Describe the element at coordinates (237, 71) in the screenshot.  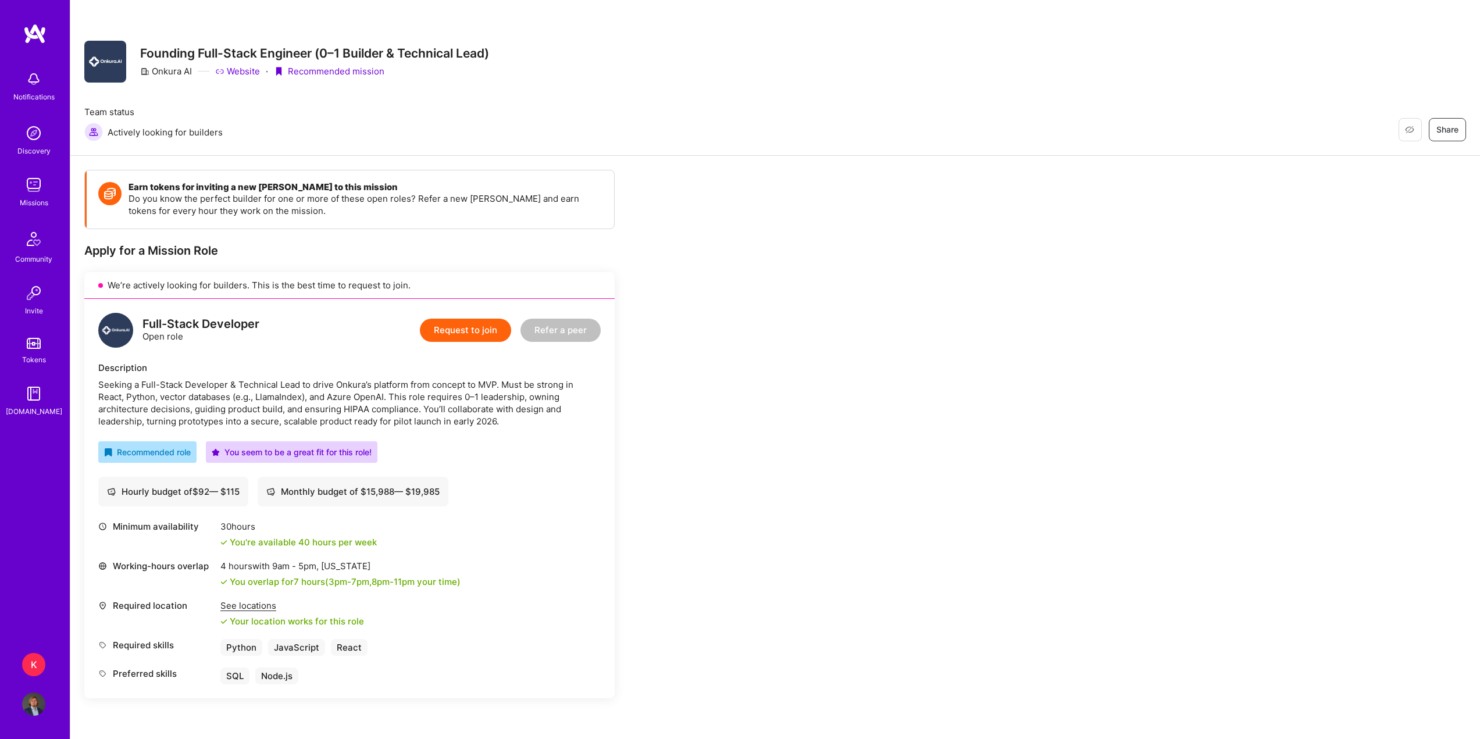
I see `a: Website` at that location.